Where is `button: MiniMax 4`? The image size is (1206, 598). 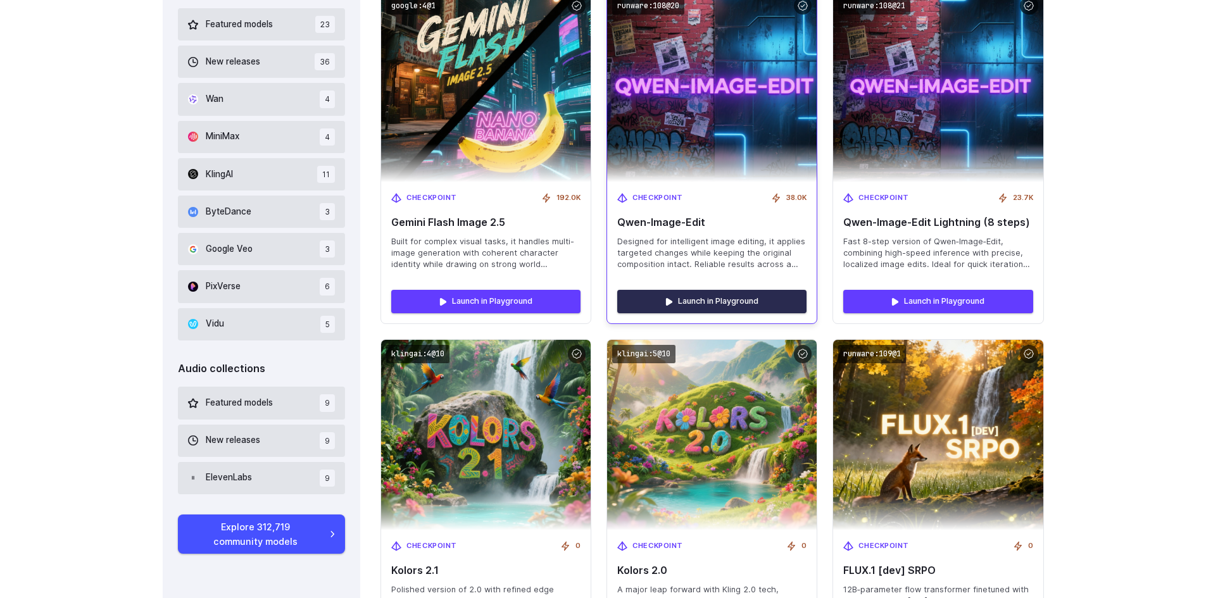
button: MiniMax 4 is located at coordinates (262, 137).